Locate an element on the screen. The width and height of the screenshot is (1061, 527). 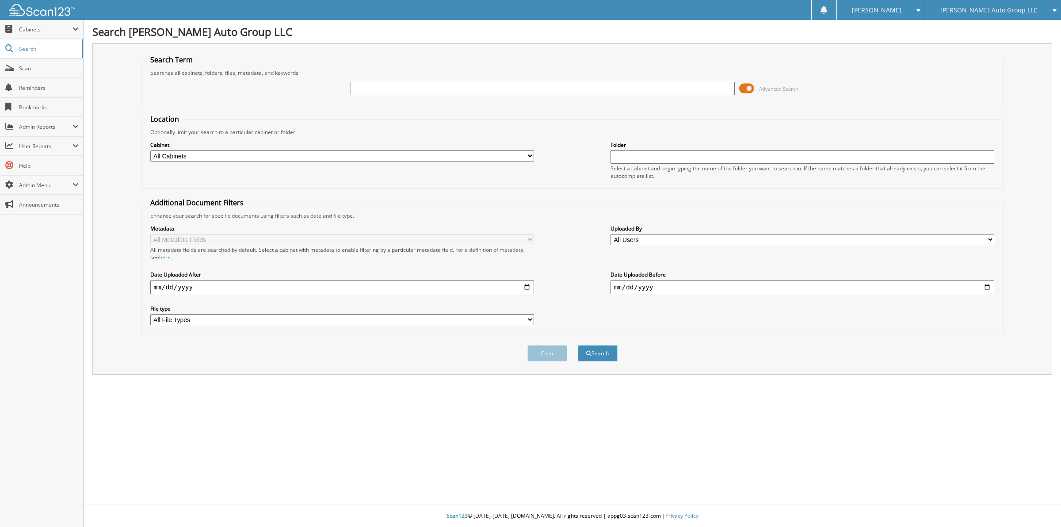
input: start is located at coordinates (342, 287).